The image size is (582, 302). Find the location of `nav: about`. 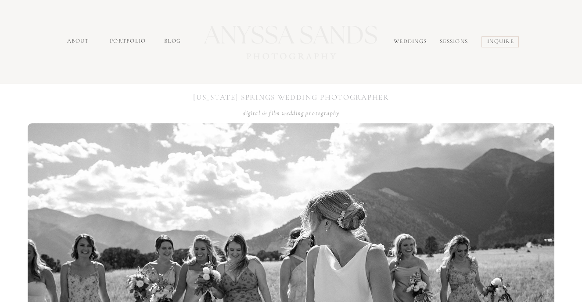

nav: about is located at coordinates (79, 42).